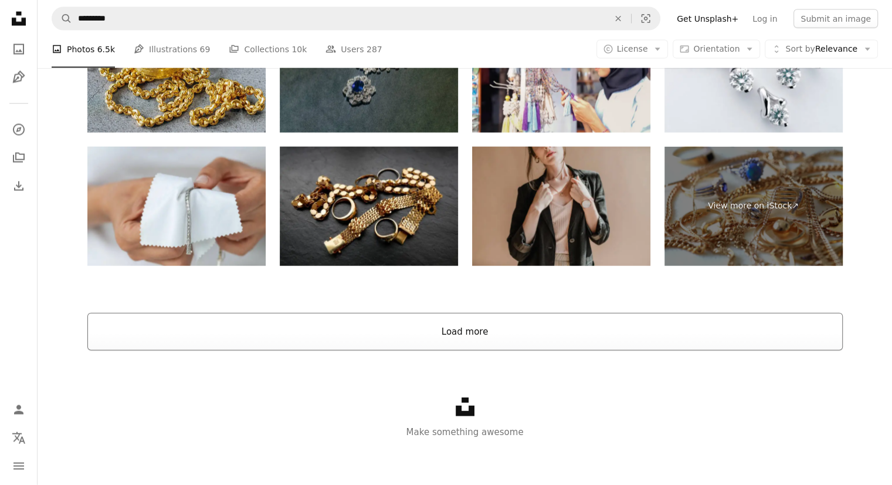 Image resolution: width=892 pixels, height=485 pixels. I want to click on button: Sort byRelevance, so click(821, 49).